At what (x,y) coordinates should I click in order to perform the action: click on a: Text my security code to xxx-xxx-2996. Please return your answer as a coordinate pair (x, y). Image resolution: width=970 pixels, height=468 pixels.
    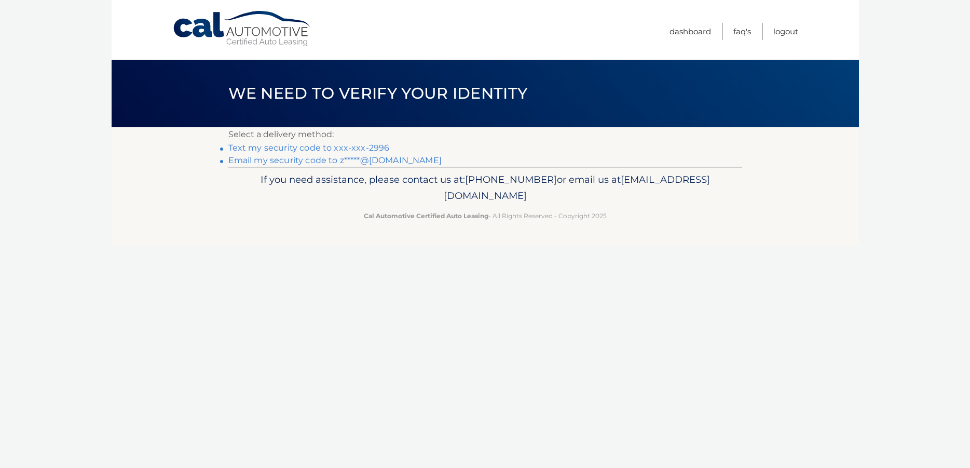
    Looking at the image, I should click on (309, 147).